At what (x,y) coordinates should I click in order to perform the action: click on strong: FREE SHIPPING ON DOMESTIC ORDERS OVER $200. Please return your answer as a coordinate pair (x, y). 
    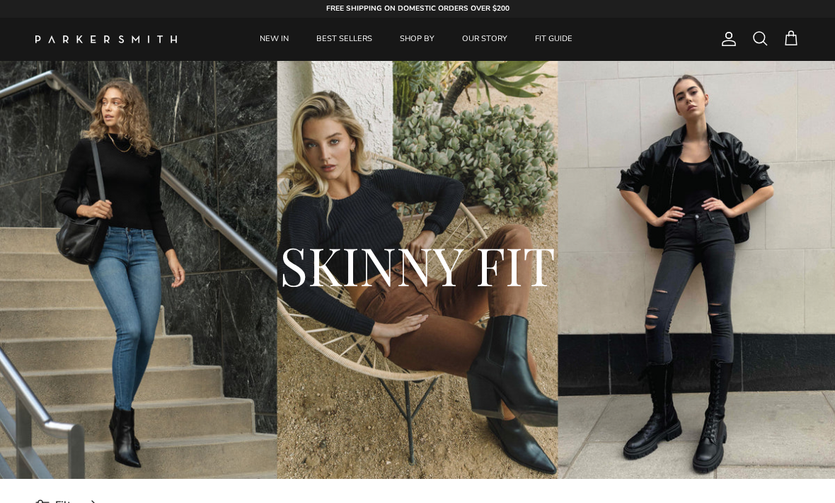
    Looking at the image, I should click on (418, 8).